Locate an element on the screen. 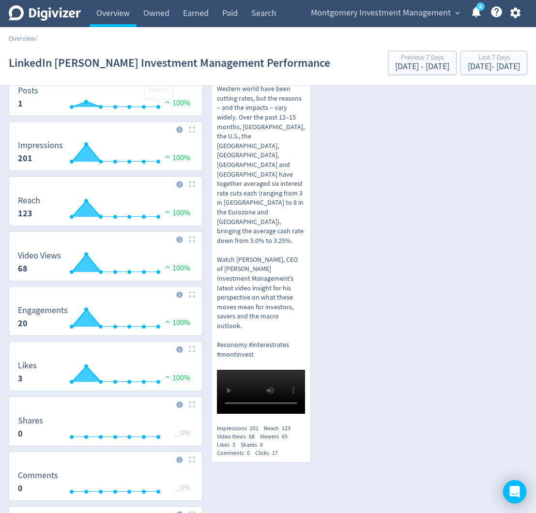 The height and width of the screenshot is (513, 536). svg: Video Views 68 is located at coordinates (105, 264).